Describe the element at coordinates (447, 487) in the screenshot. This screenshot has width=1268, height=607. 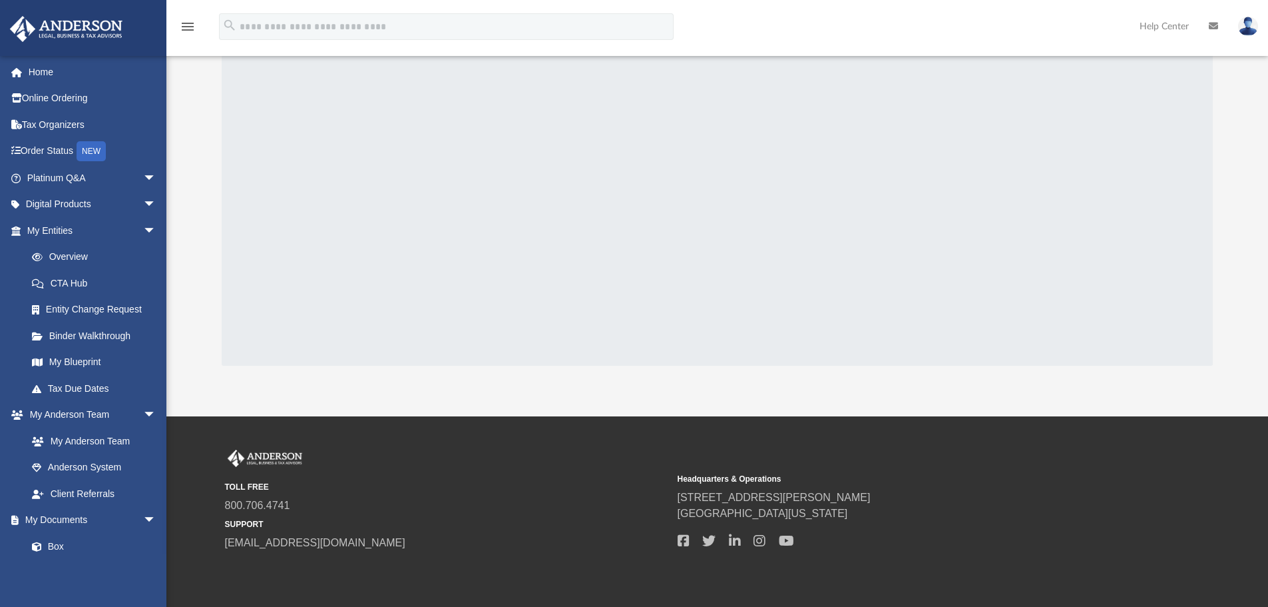
I see `small: TOLL FREE` at that location.